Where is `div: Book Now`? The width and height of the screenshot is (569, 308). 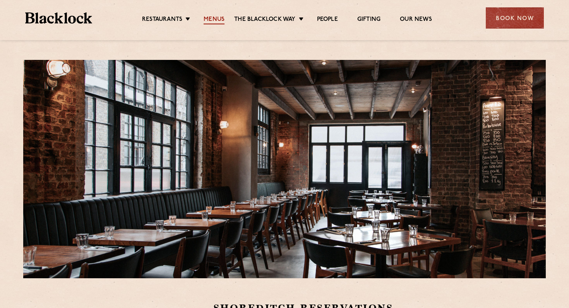
div: Book Now is located at coordinates (514, 18).